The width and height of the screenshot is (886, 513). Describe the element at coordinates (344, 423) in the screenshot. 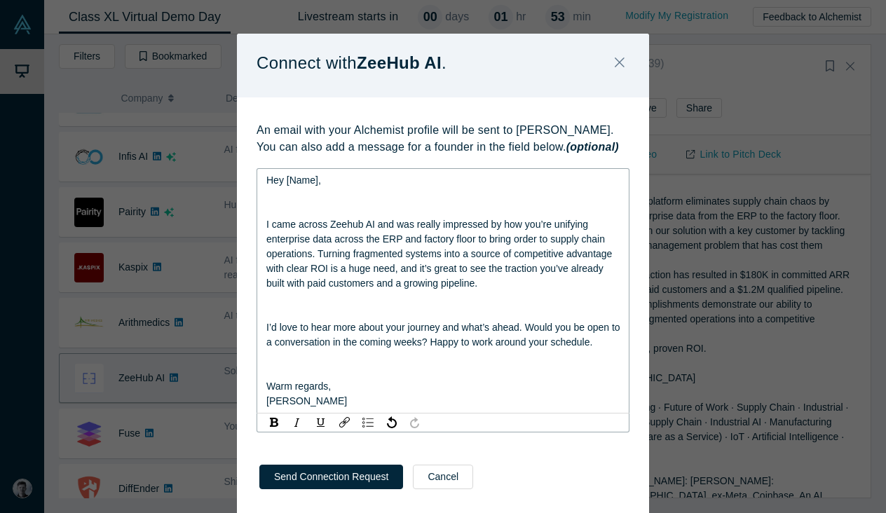

I see `div: Link` at that location.